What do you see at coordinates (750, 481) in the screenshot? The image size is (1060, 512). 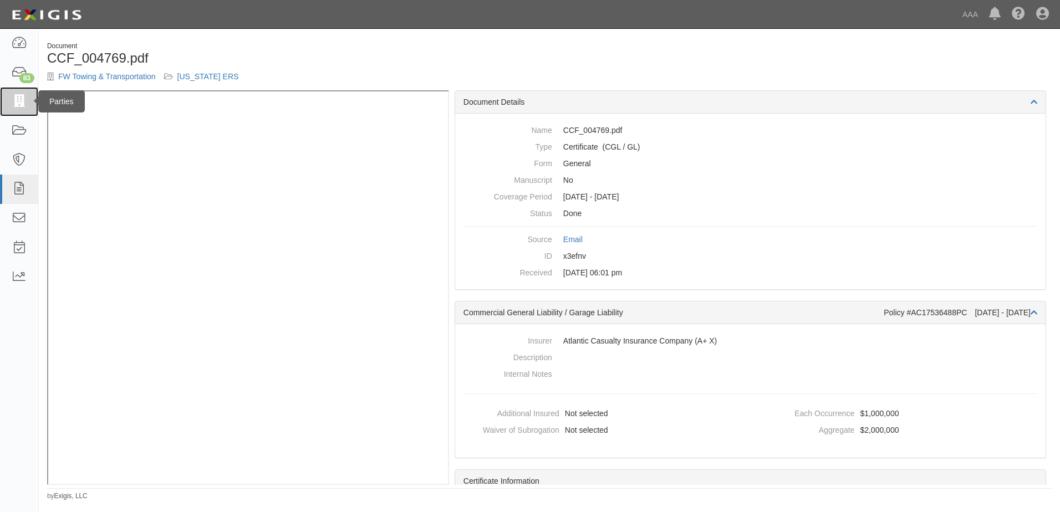 I see `div: Certificate Information` at bounding box center [750, 481].